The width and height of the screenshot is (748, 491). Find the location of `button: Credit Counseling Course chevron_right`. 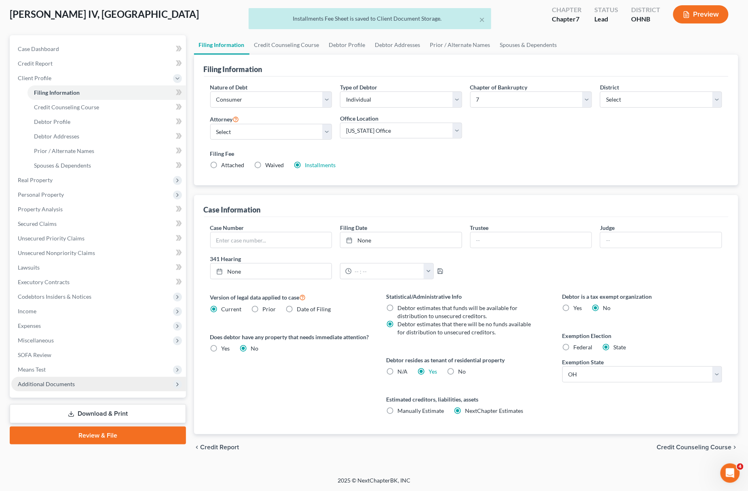

button: Credit Counseling Course chevron_right is located at coordinates (698, 447).